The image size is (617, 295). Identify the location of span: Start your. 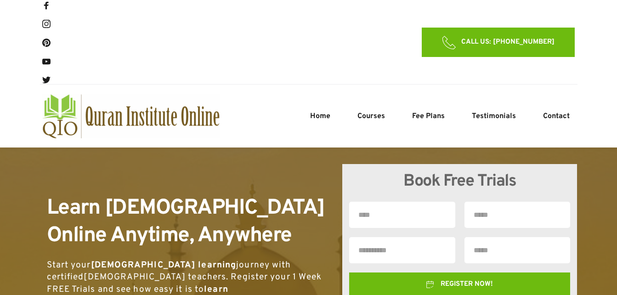
(69, 265).